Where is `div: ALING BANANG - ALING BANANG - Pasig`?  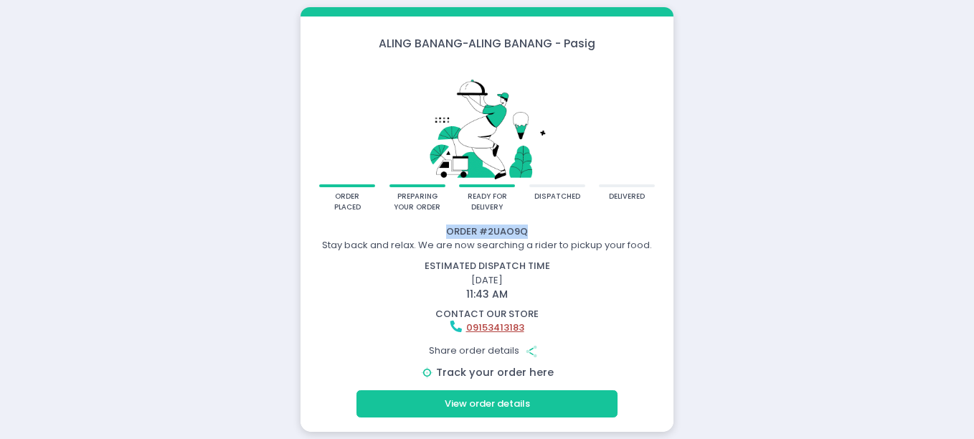
div: ALING BANANG - ALING BANANG - Pasig is located at coordinates (487, 43).